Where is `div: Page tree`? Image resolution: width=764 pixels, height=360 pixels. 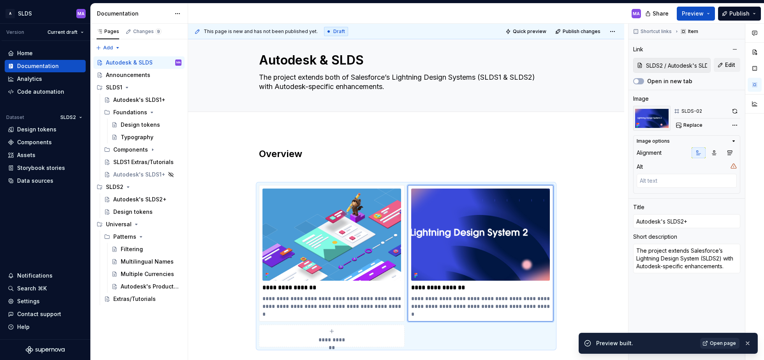
div: Page tree is located at coordinates (139, 181).